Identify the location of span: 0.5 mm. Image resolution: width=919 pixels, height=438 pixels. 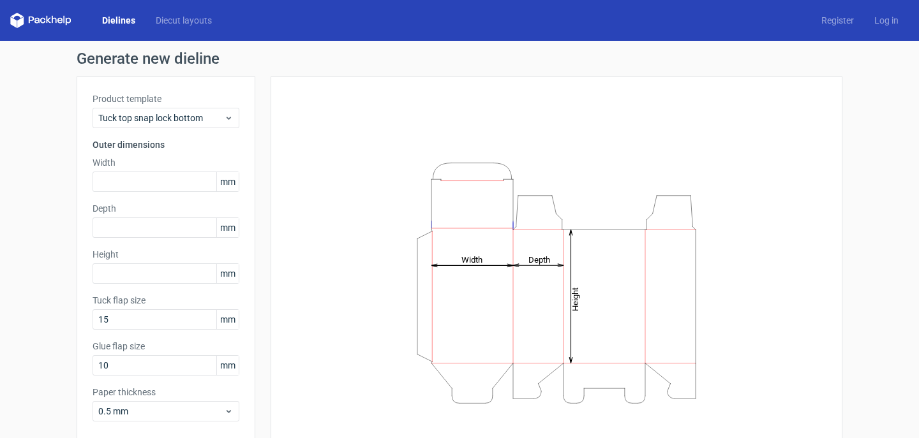
(161, 412).